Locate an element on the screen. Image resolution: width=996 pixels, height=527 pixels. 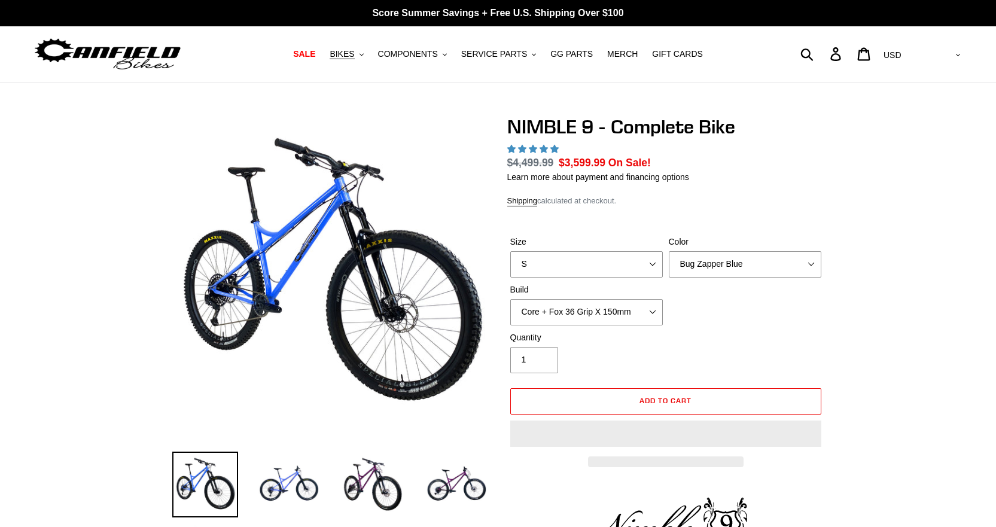
a: SALE is located at coordinates (304, 54).